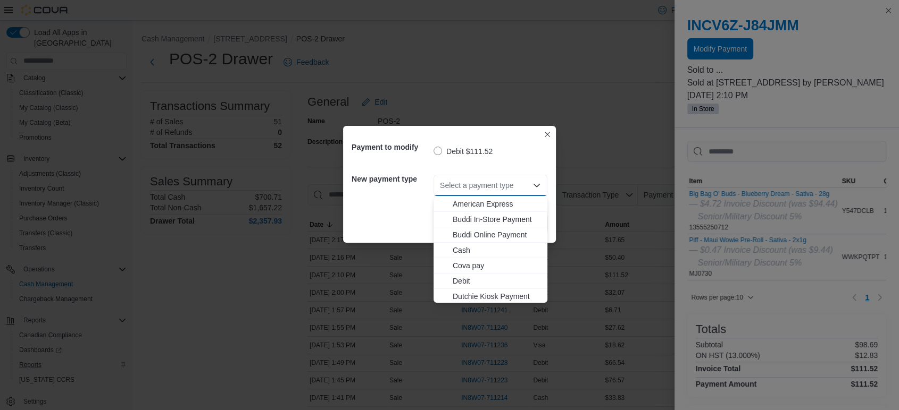 This screenshot has width=899, height=410. I want to click on button: Cash, so click(490, 250).